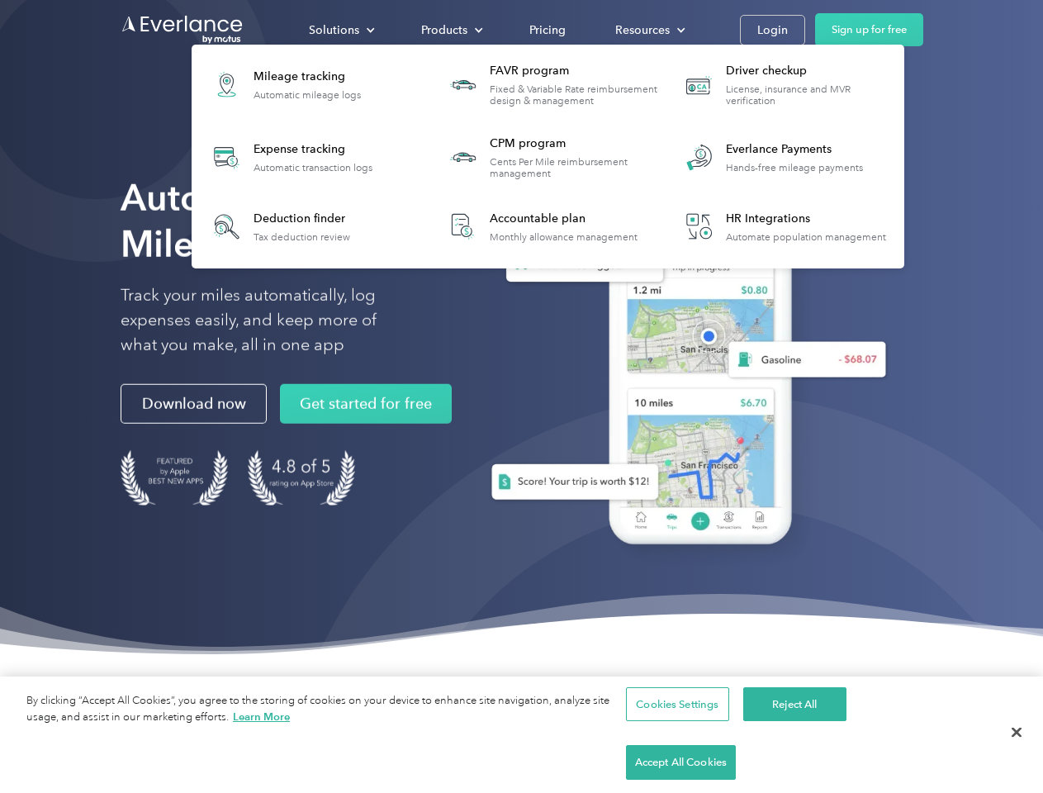 The height and width of the screenshot is (793, 1043). Describe the element at coordinates (677, 705) in the screenshot. I see `button: Cookies Settings` at that location.